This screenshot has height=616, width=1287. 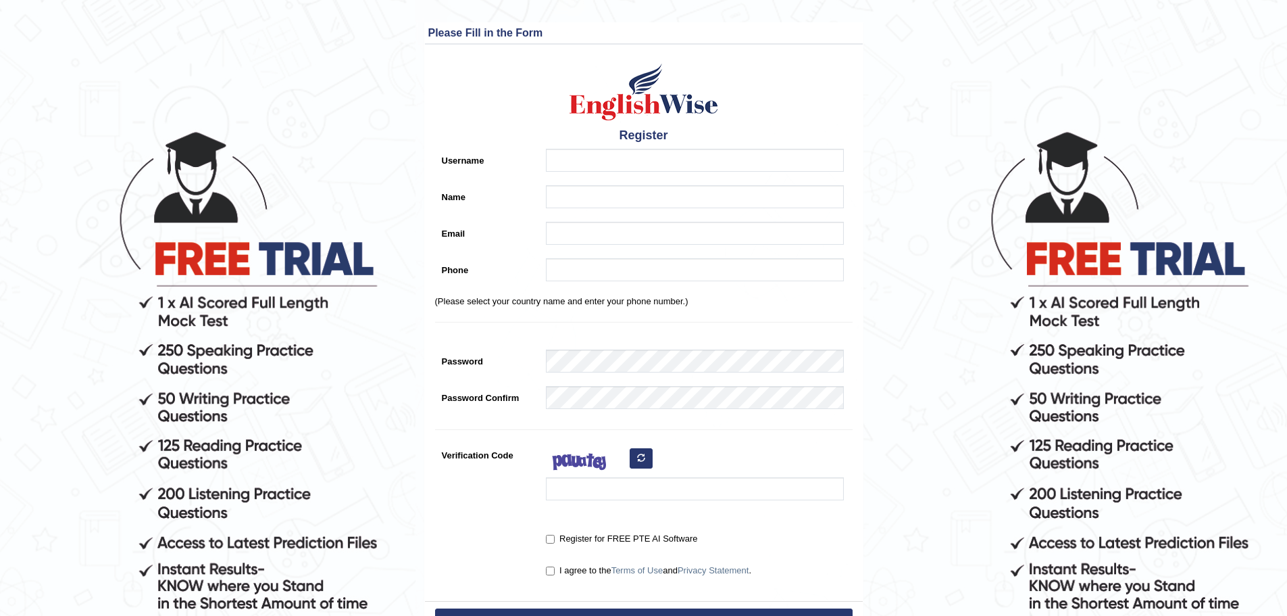 What do you see at coordinates (644, 92) in the screenshot?
I see `img: Logo of English Wise create a new account for intelligent practice with AI` at bounding box center [644, 92].